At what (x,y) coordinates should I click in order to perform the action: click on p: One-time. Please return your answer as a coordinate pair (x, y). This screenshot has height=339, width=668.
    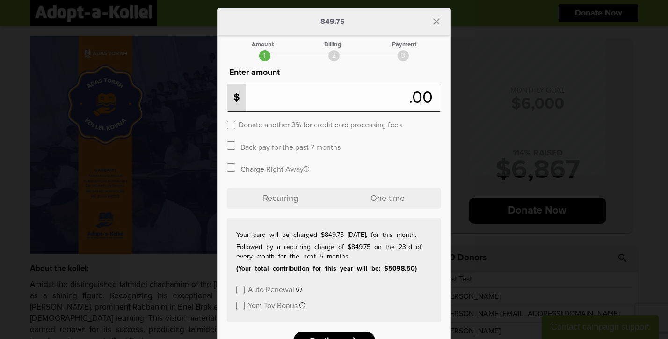
    Looking at the image, I should click on (388, 198).